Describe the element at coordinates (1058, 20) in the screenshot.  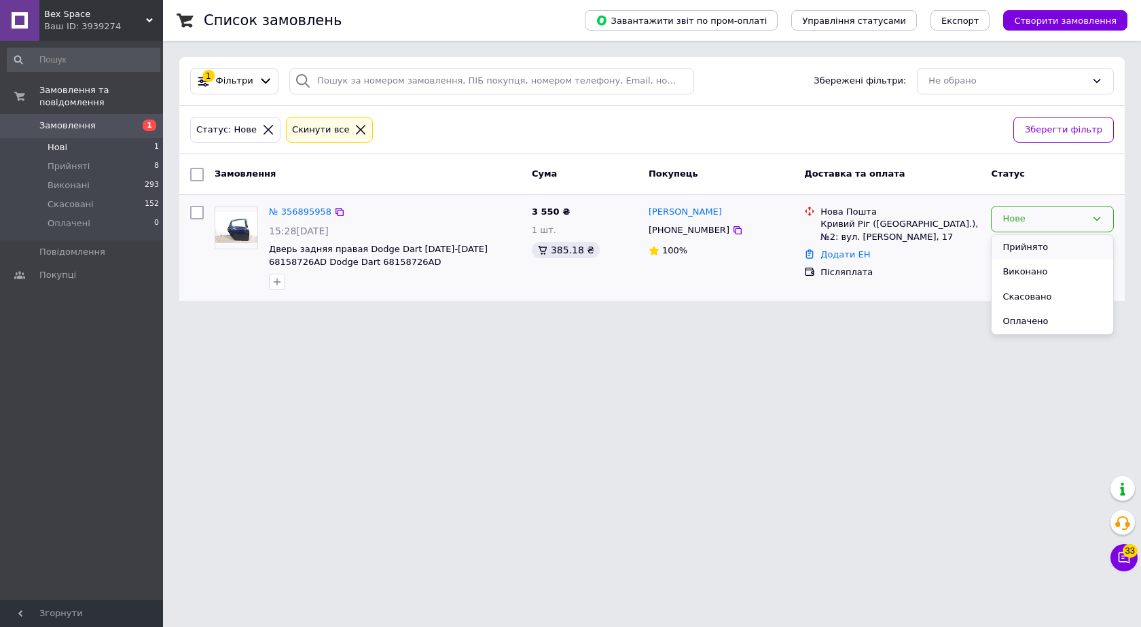
I see `a: Створити замовлення` at that location.